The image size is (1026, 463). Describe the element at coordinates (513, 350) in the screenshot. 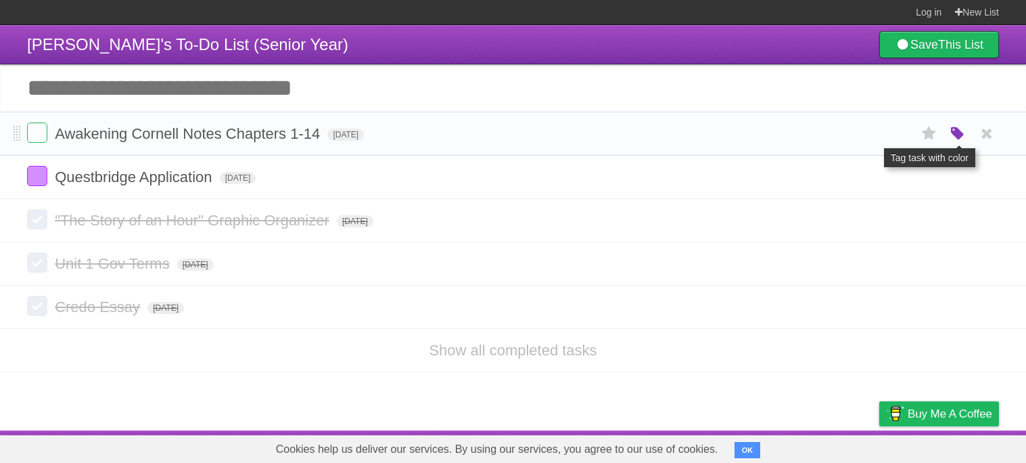

I see `a: Show all completed tasks` at that location.